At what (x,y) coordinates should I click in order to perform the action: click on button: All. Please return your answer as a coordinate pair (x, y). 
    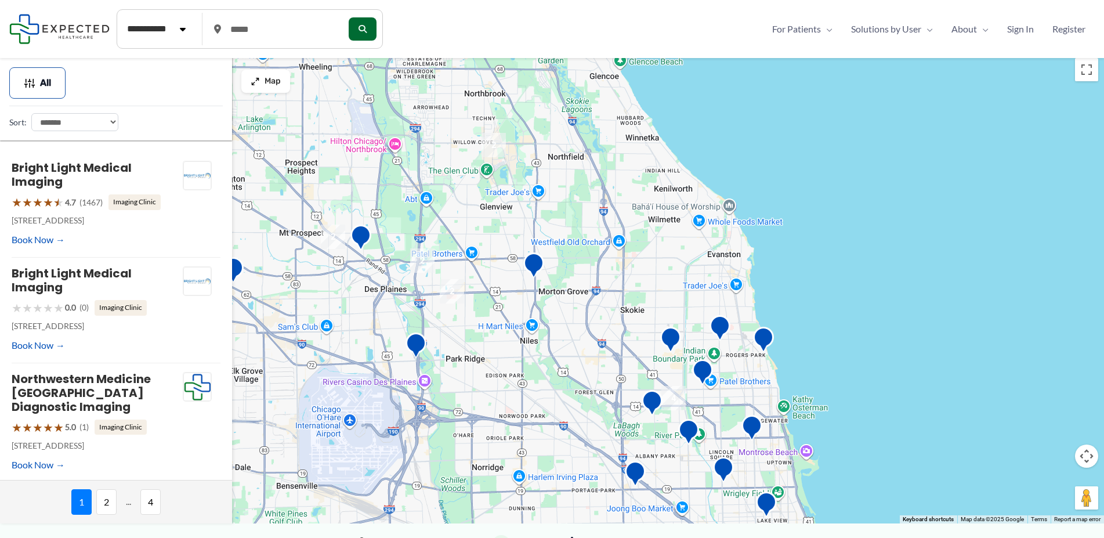
    Looking at the image, I should click on (37, 83).